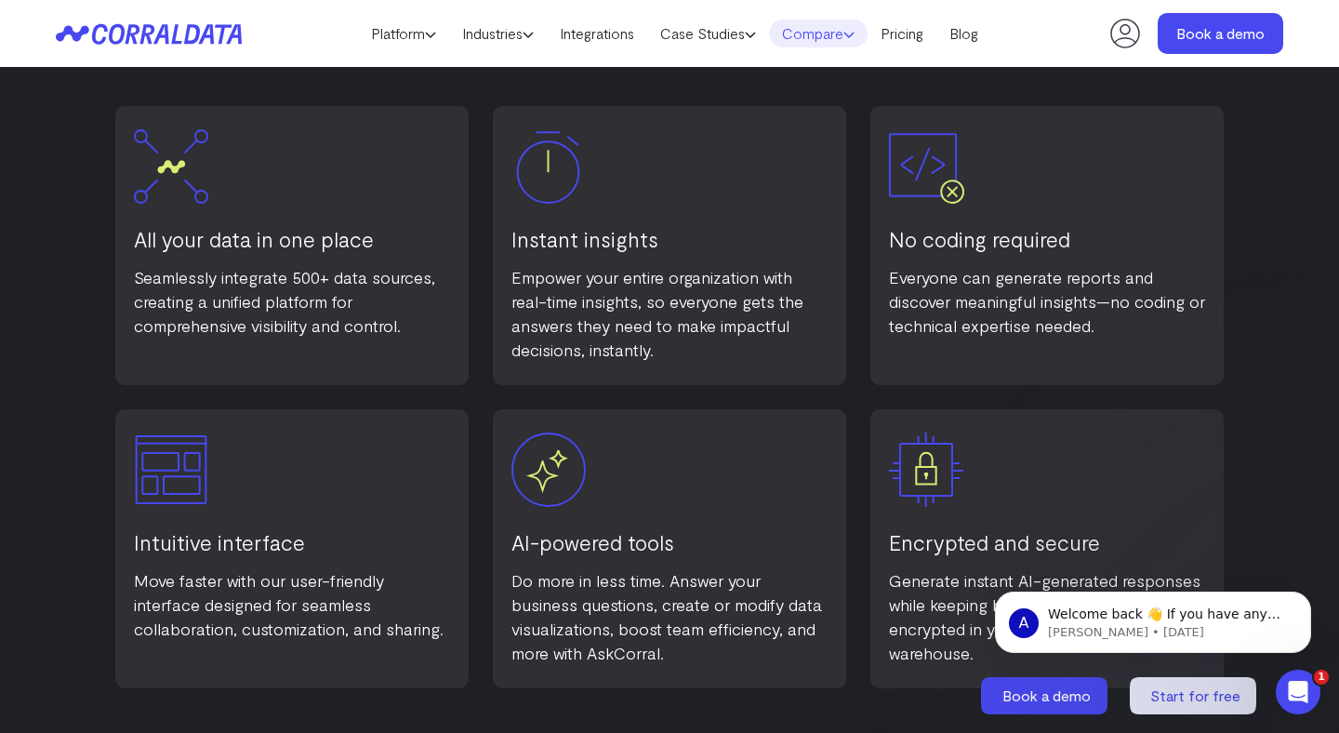 The height and width of the screenshot is (733, 1339). Describe the element at coordinates (902, 33) in the screenshot. I see `a: Pricing` at that location.